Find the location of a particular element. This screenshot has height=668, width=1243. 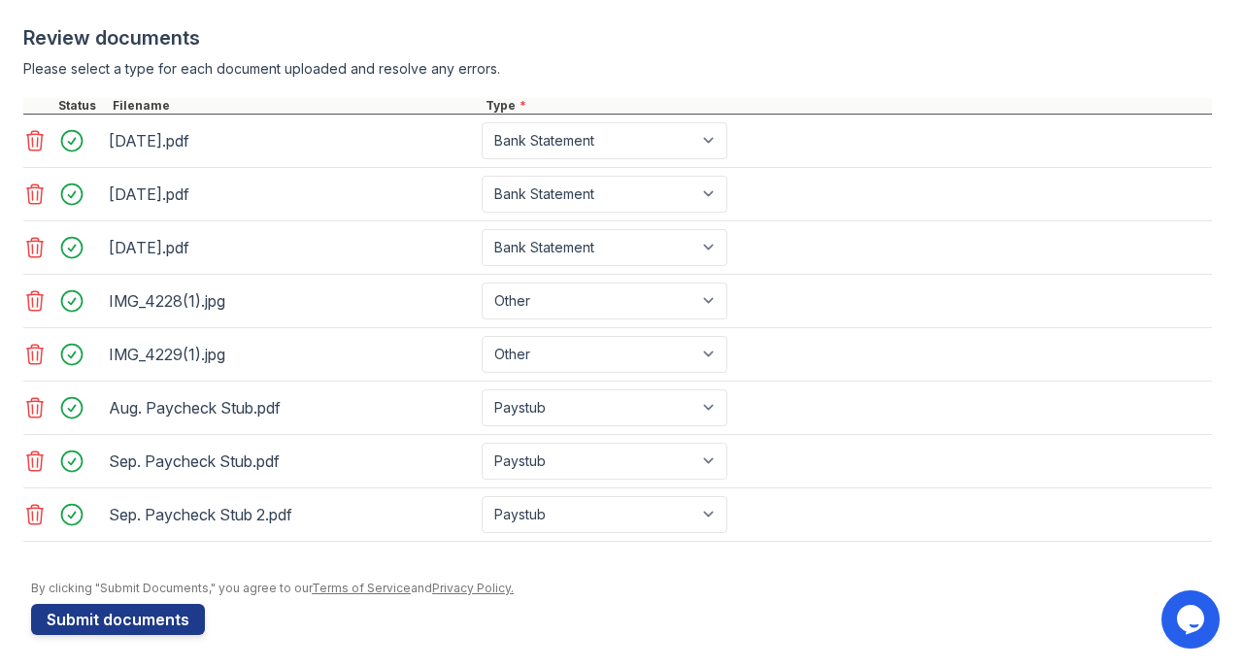

div: Type is located at coordinates (847, 106).